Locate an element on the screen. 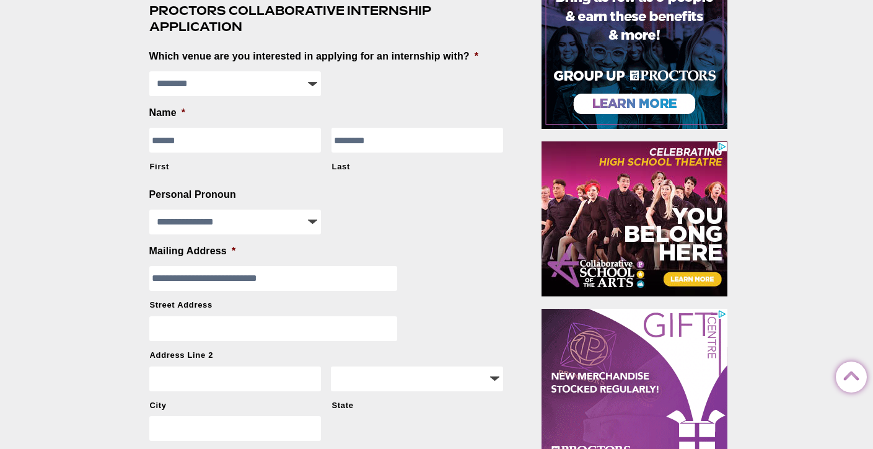  label: Street Address is located at coordinates (327, 305).